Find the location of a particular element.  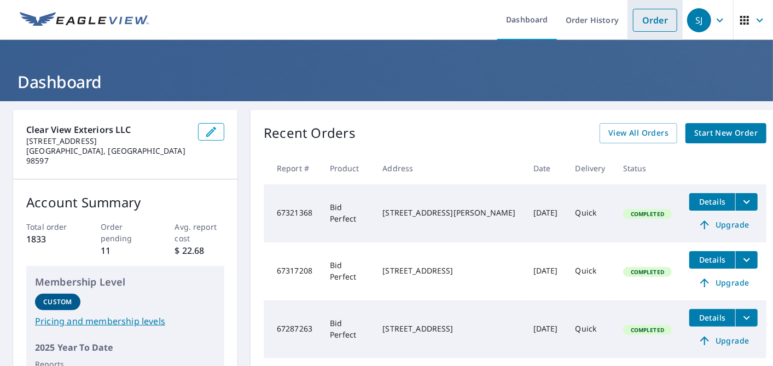

button: filesDropdownBtn-67287263 is located at coordinates (747, 318).